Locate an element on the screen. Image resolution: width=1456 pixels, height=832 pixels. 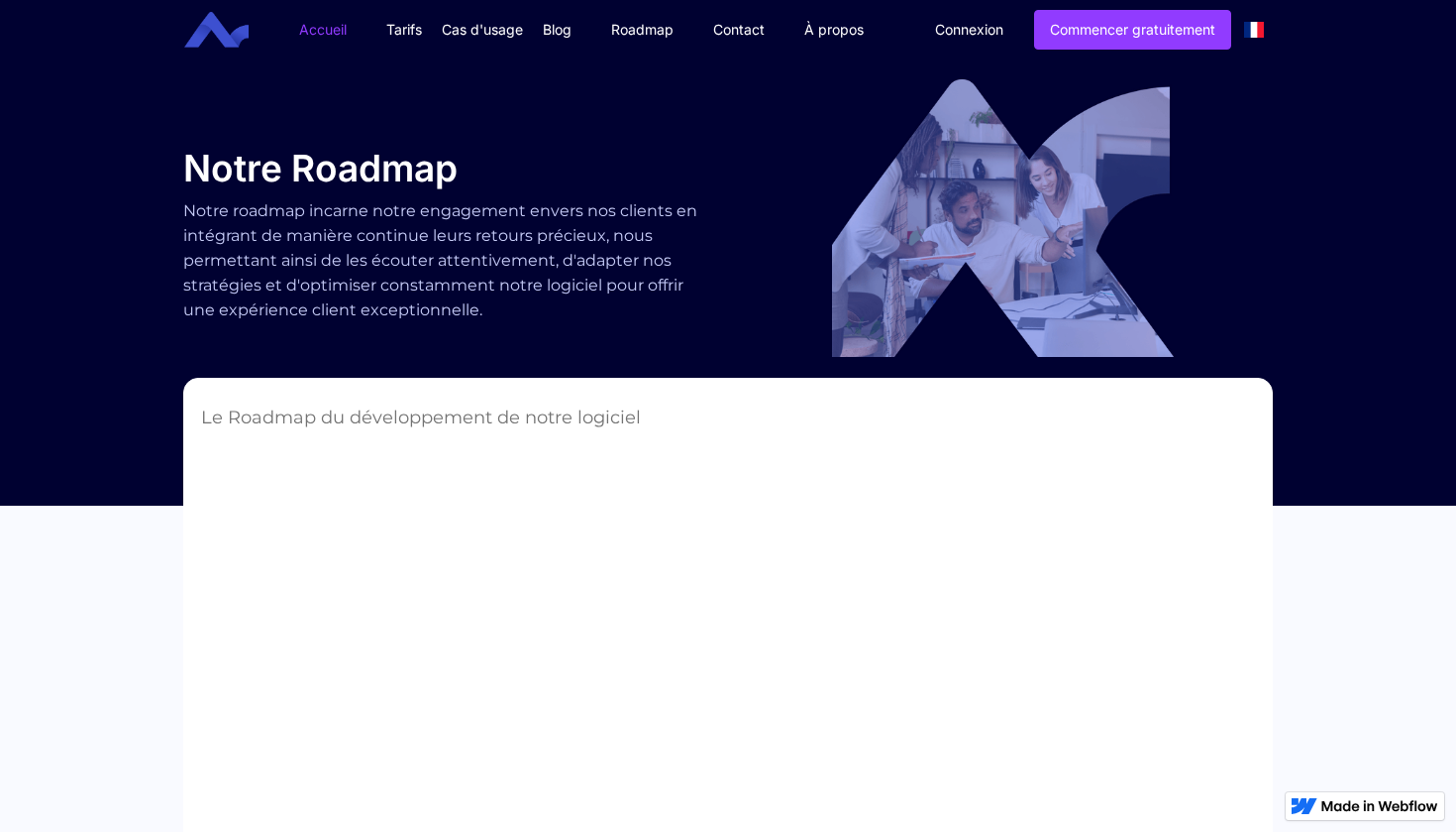
img: Made in Webflow is located at coordinates (1381, 806).